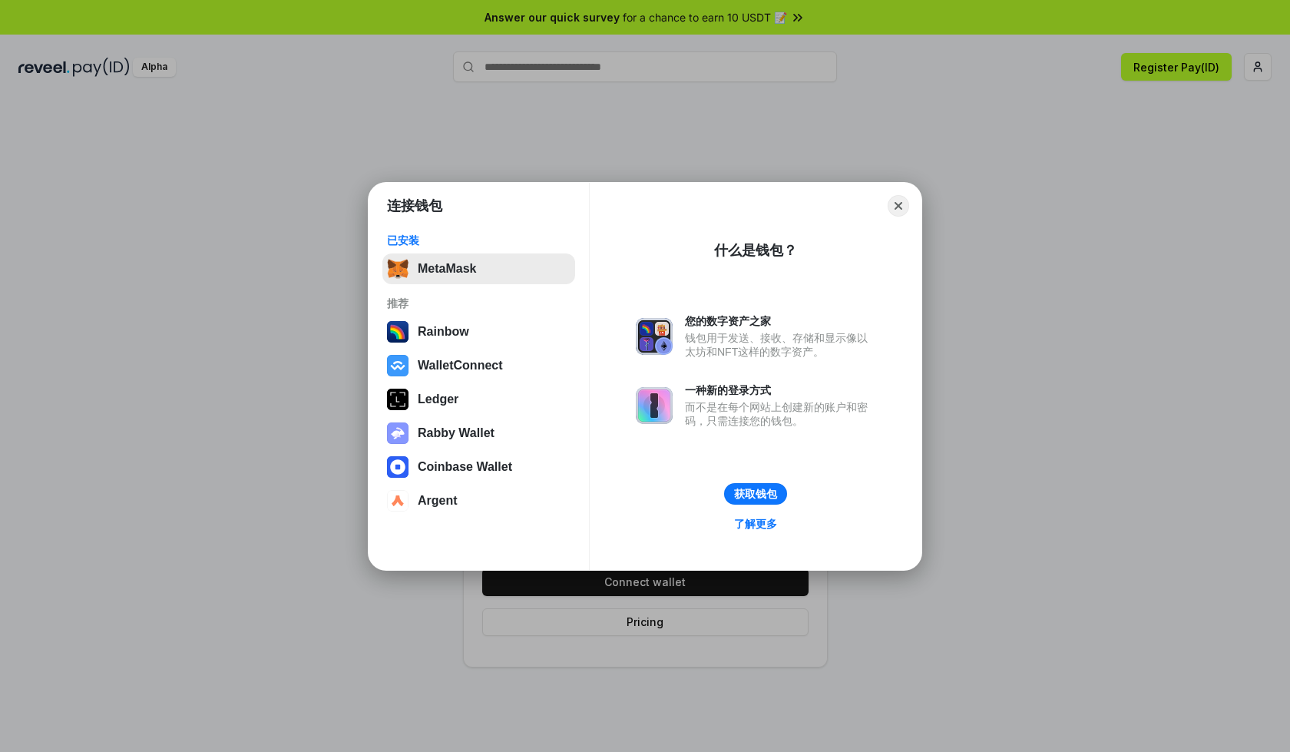 The image size is (1290, 752). What do you see at coordinates (398, 399) in the screenshot?
I see `img: svg+xml,%3Csvg%20xmlns%3D%22http%3A%2F%2Fwww.w3.org%2F2000%2Fsvg%22%20width%3D%2228%22%20height%3...` at bounding box center [398, 399].